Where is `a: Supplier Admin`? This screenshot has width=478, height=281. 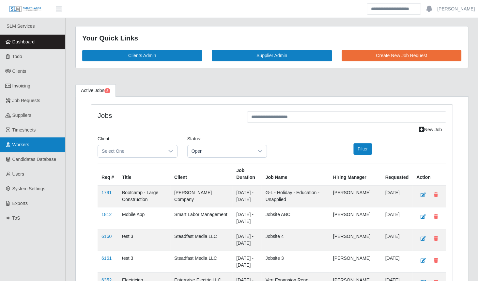
a: Supplier Admin is located at coordinates (271, 55).